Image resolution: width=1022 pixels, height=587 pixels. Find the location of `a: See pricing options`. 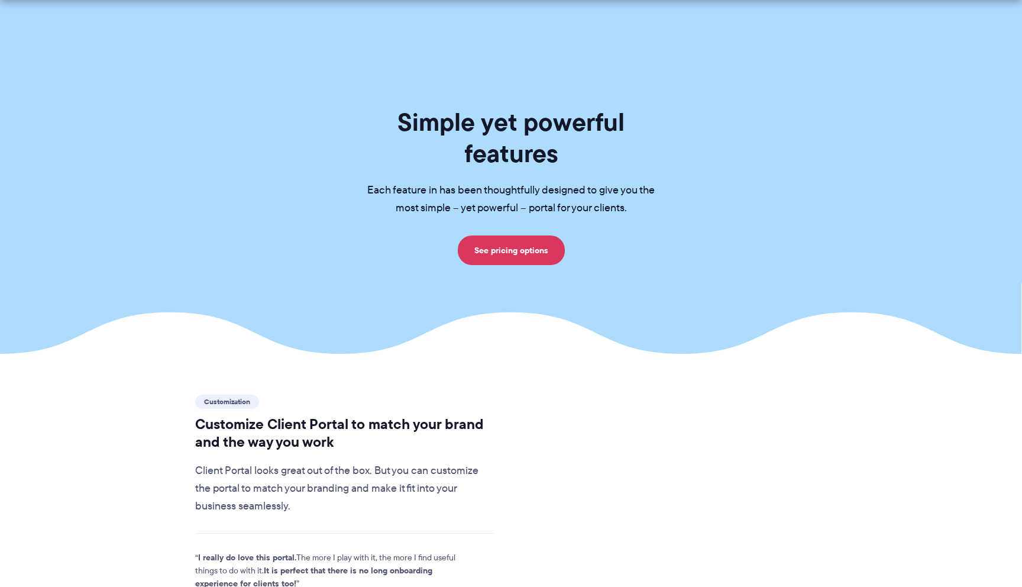

a: See pricing options is located at coordinates (511, 250).